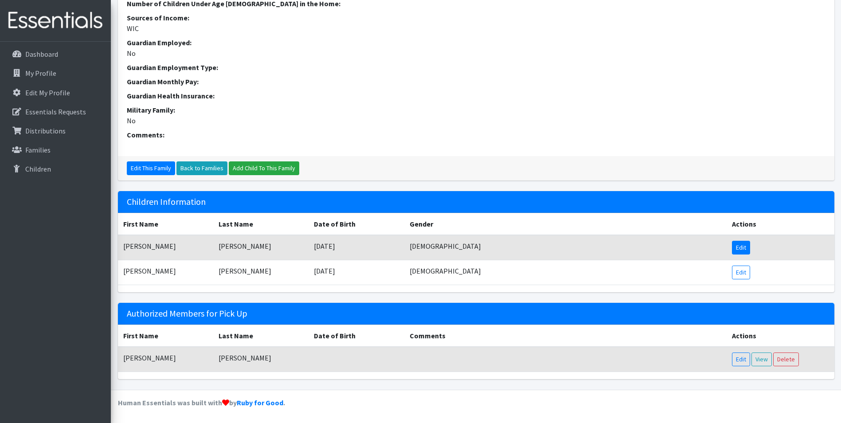  I want to click on p: My Profile, so click(41, 73).